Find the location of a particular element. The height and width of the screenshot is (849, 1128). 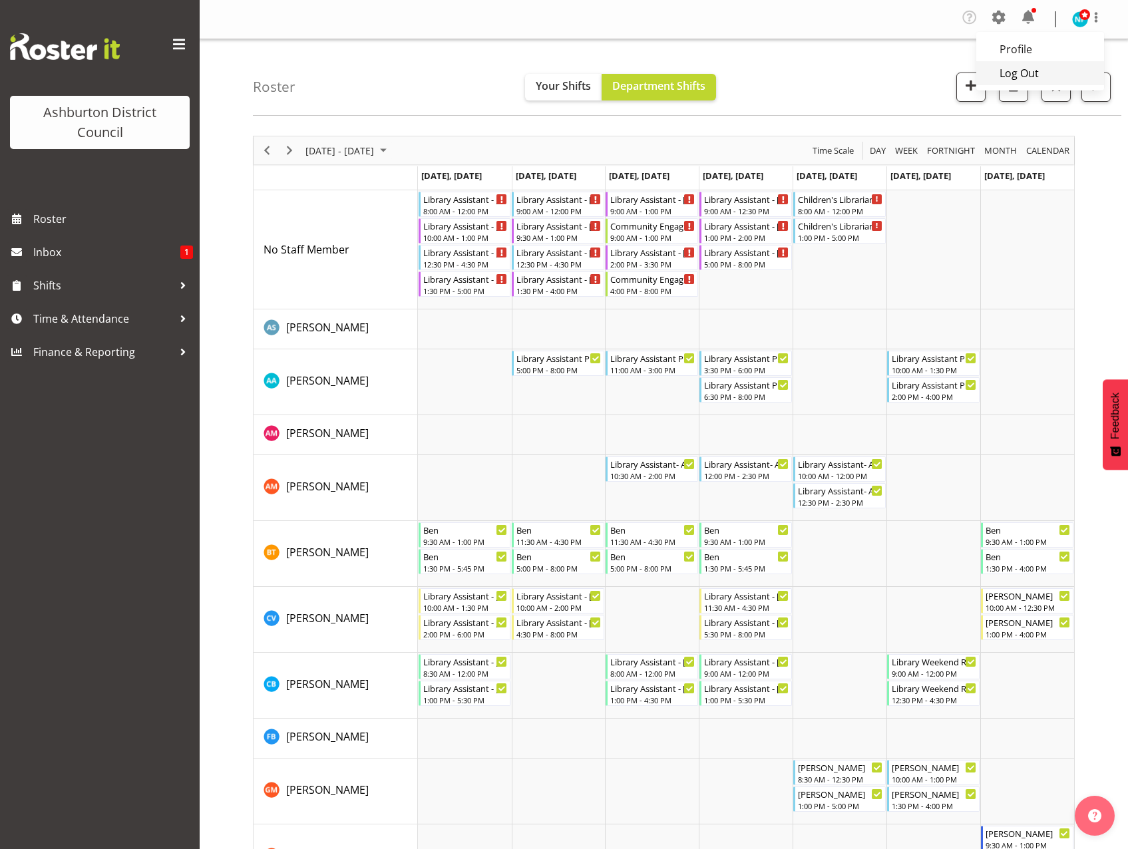

div: 1:30 PM - 5:00 PM is located at coordinates (465, 291).